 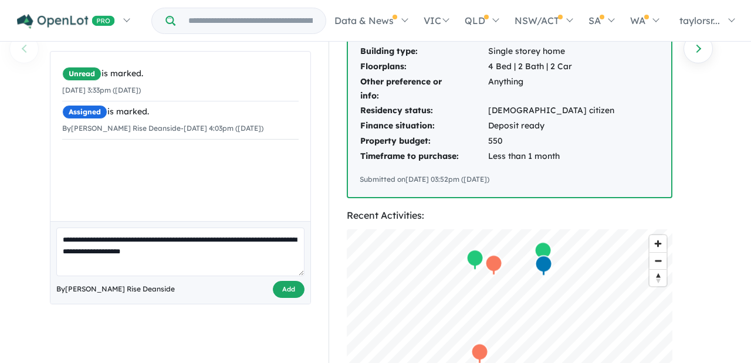 What do you see at coordinates (424, 141) in the screenshot?
I see `td: Property budget:` at bounding box center [424, 141].